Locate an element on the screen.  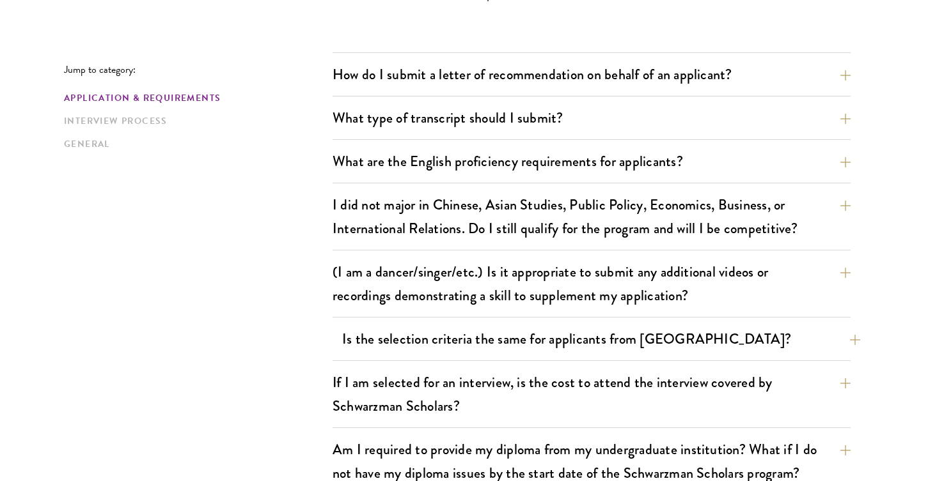
p: Jump to category: is located at coordinates (198, 70).